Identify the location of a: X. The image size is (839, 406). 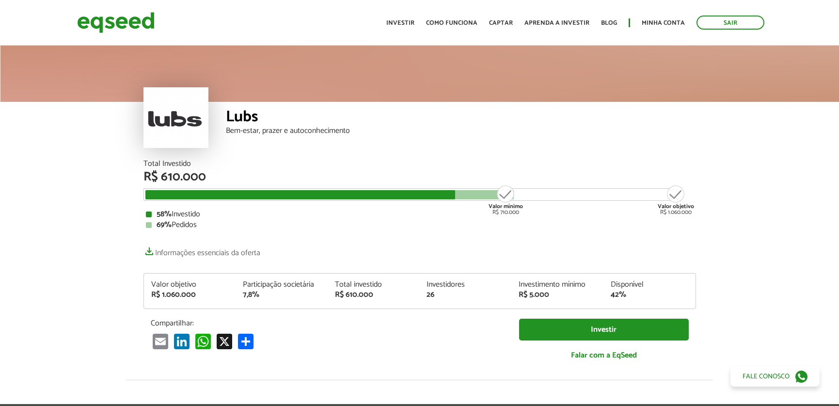
(225, 340).